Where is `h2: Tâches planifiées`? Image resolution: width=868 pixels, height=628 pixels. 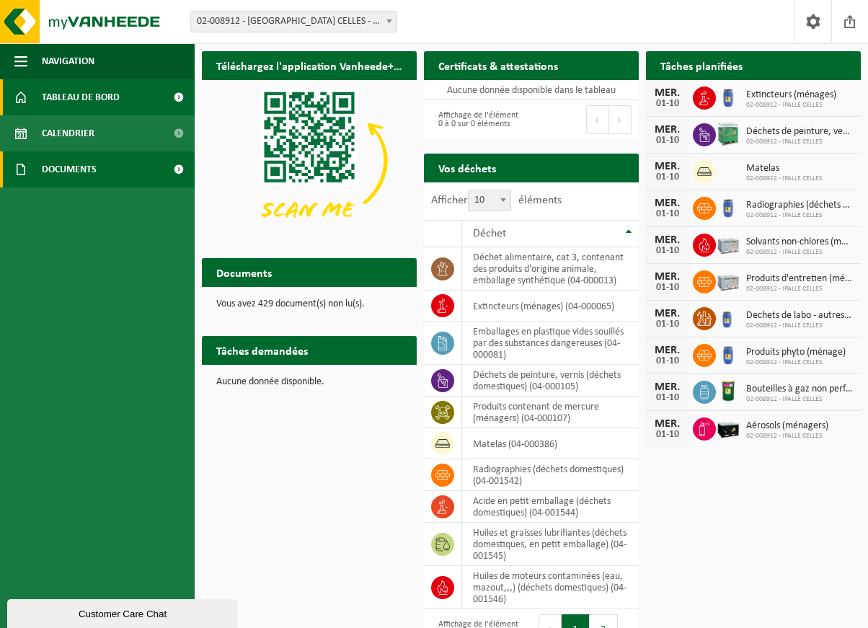
h2: Tâches planifiées is located at coordinates (701, 65).